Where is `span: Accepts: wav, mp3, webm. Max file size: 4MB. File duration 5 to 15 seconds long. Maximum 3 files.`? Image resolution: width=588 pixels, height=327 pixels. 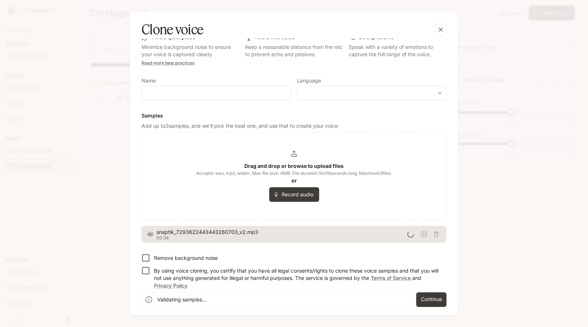 span: Accepts: wav, mp3, webm. Max file size: 4MB. File duration 5 to 15 seconds long. Maximum 3 files. is located at coordinates (294, 173).